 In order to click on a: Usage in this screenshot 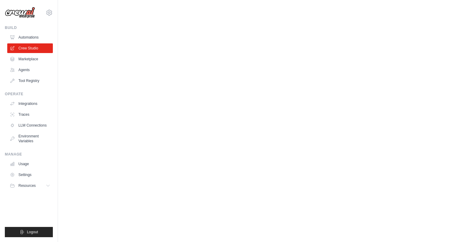, I will do `click(30, 164)`.